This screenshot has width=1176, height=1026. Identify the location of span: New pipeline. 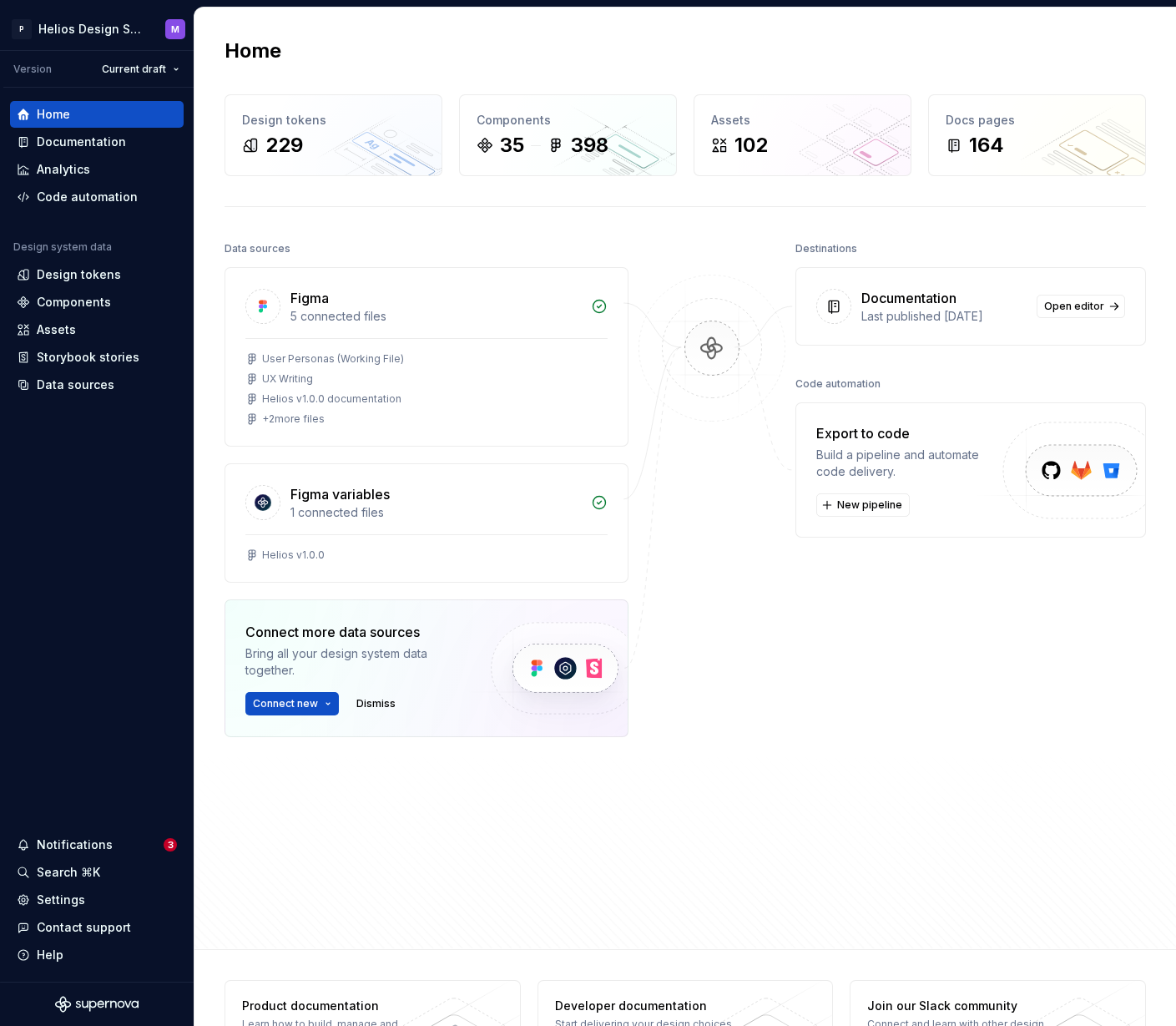
(870, 506).